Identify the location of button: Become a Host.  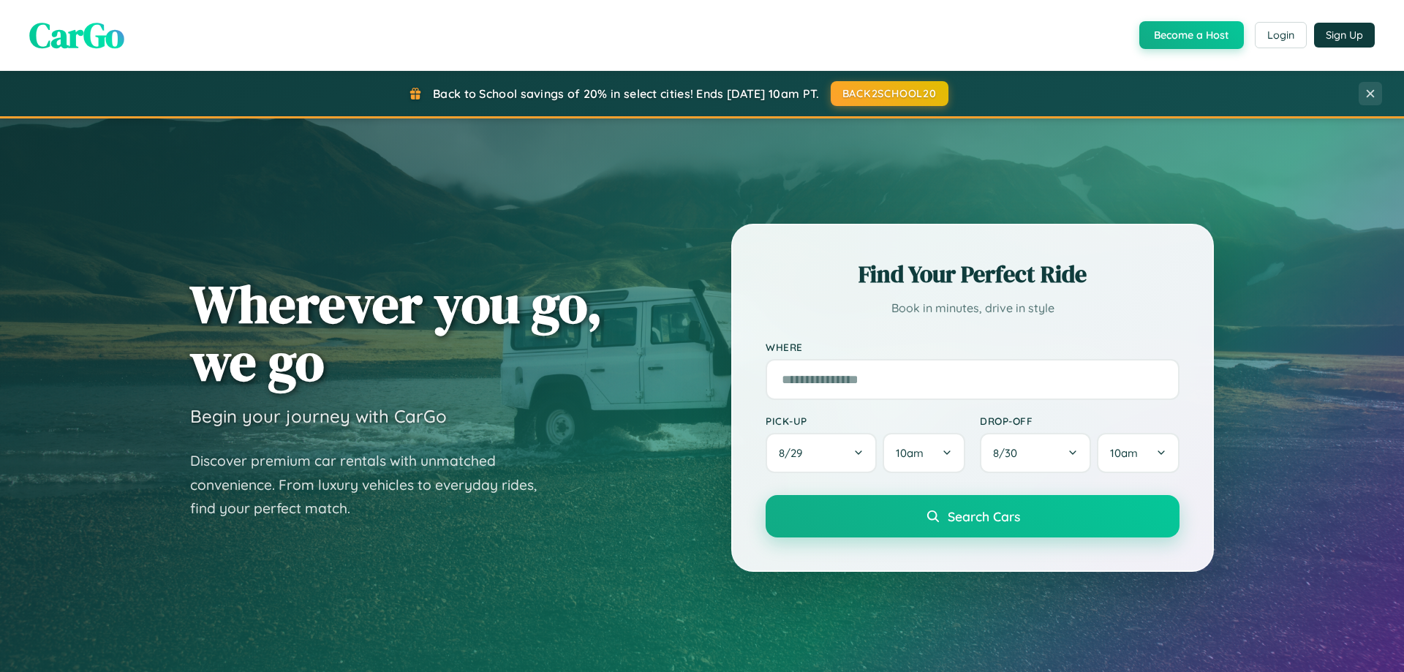
(1192, 35).